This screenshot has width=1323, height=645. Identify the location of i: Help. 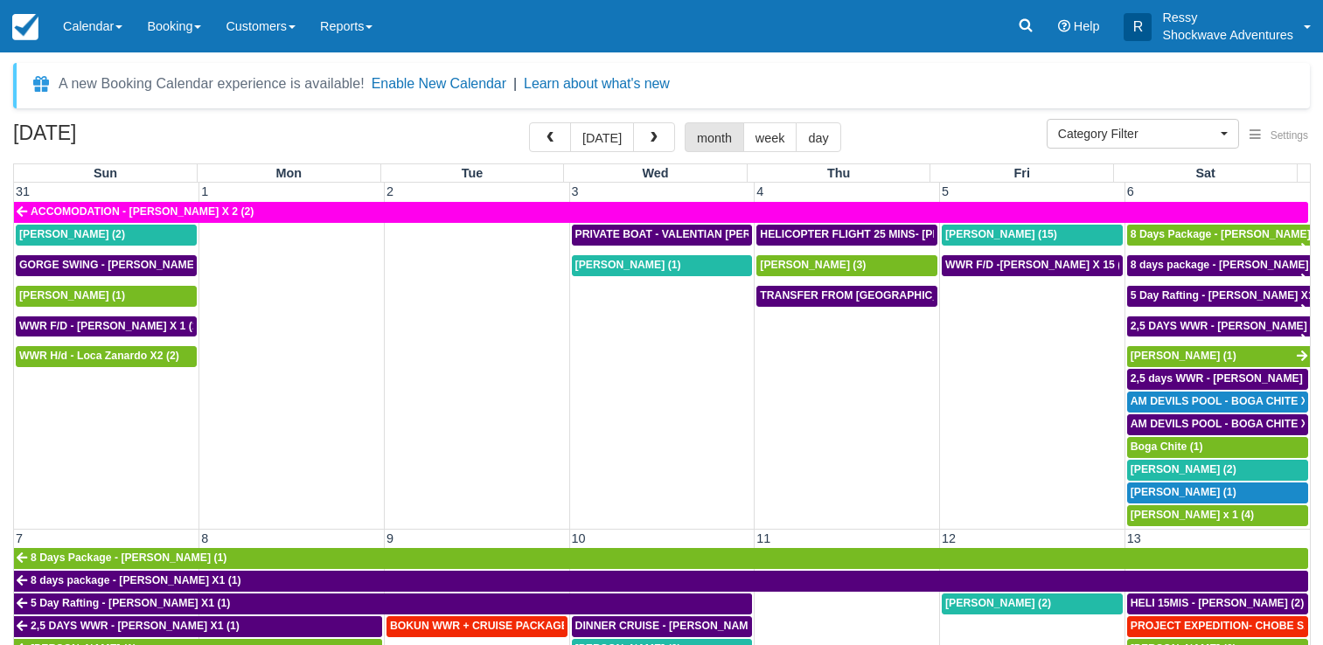
(1064, 26).